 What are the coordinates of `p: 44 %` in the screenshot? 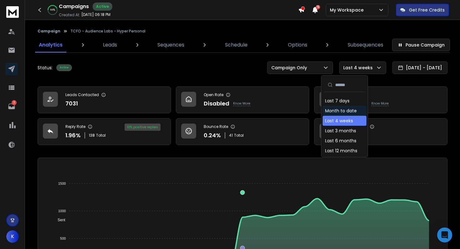 It's located at (53, 10).